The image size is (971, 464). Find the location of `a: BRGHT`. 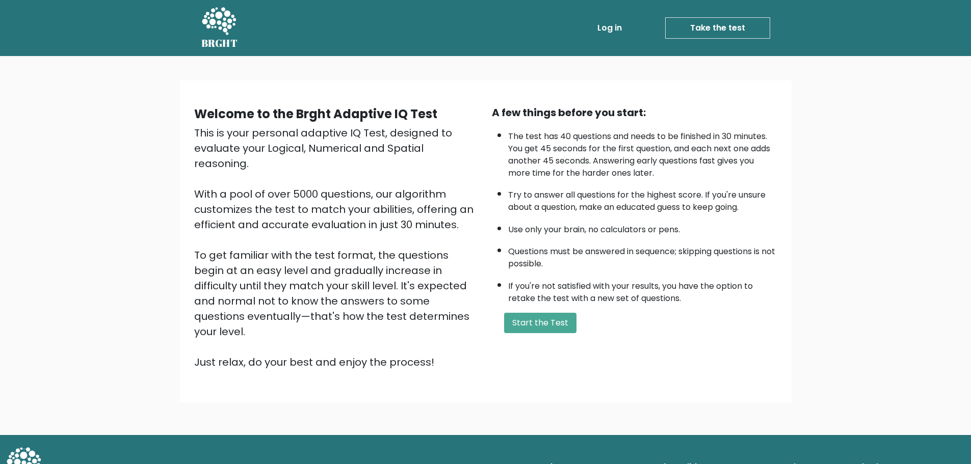

a: BRGHT is located at coordinates (220, 28).